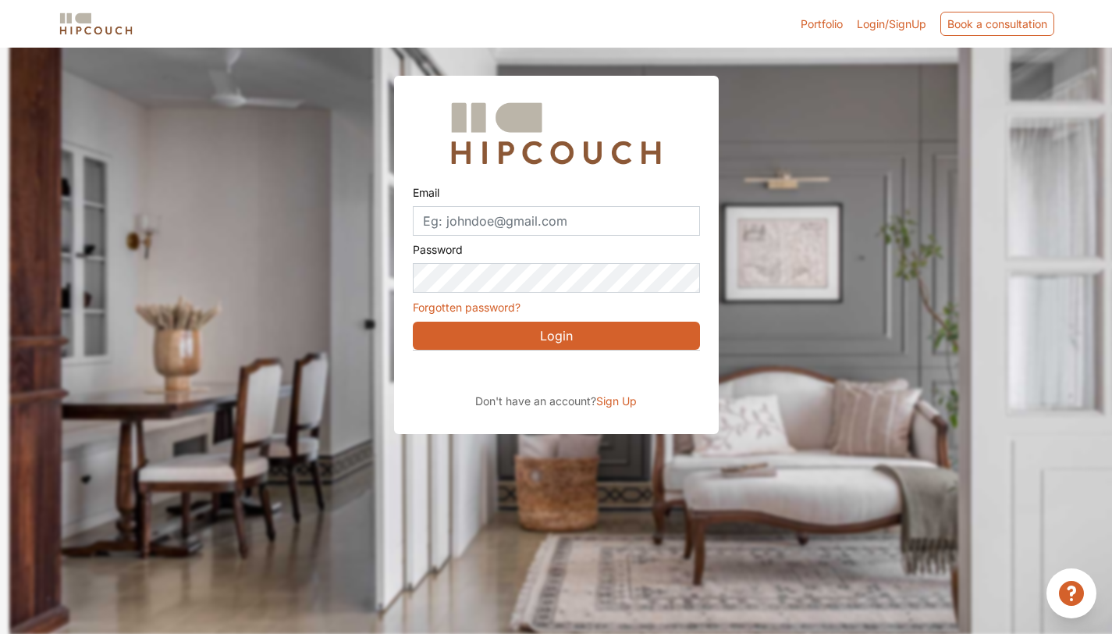  What do you see at coordinates (96, 23) in the screenshot?
I see `img: logo-horizontal.svg` at bounding box center [96, 23].